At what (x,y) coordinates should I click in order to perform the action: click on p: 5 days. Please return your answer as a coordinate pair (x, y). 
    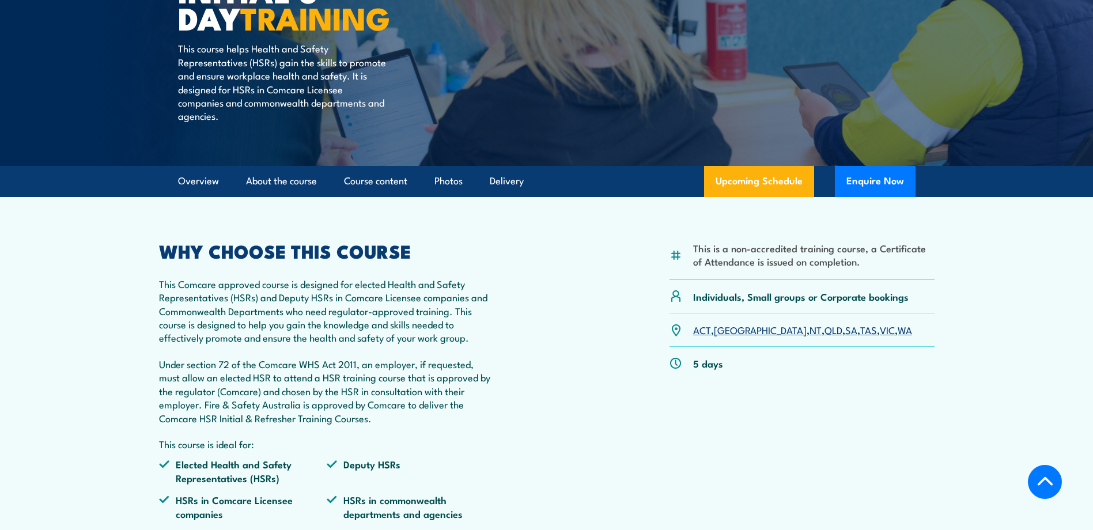
    Looking at the image, I should click on (708, 363).